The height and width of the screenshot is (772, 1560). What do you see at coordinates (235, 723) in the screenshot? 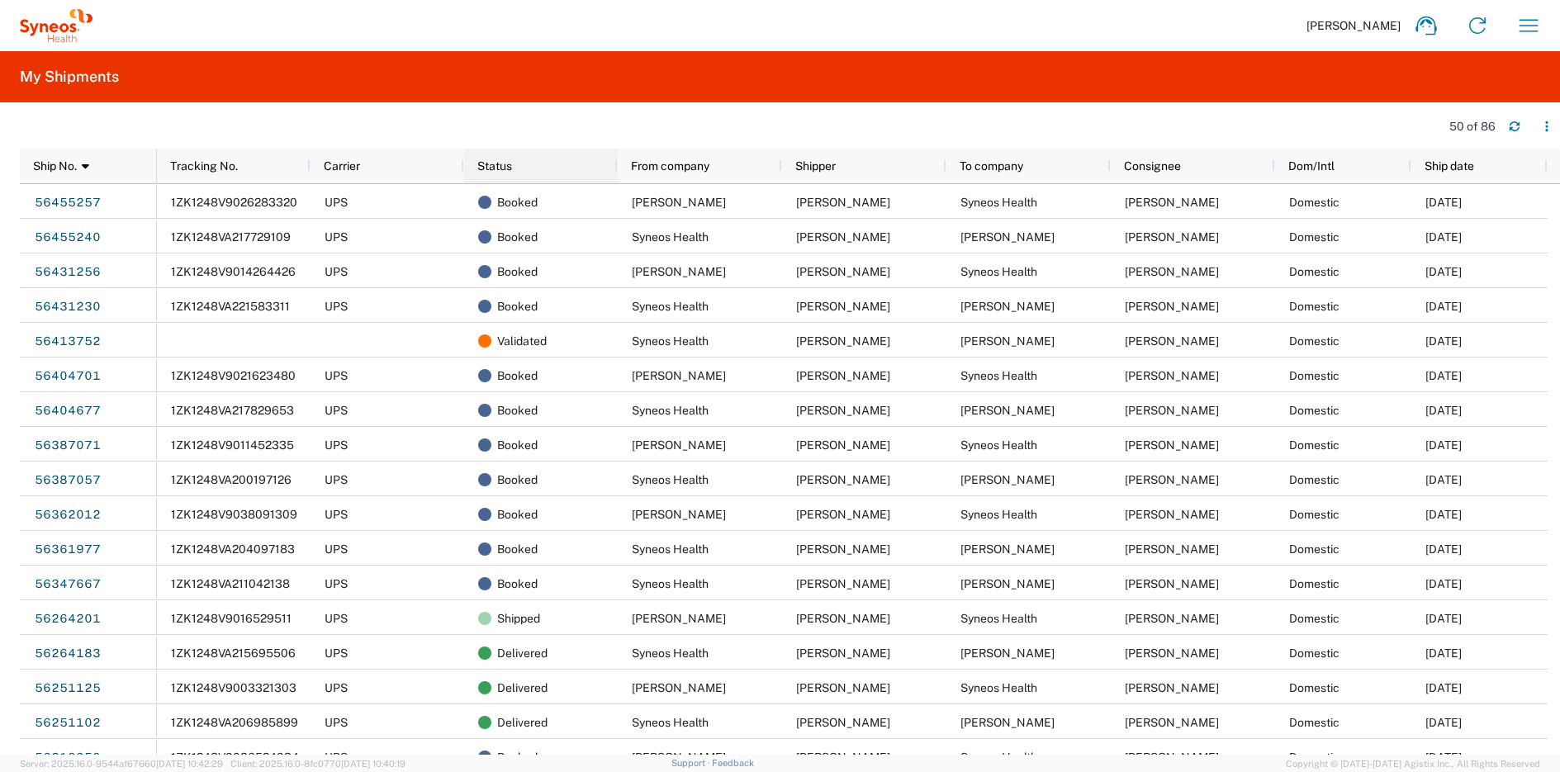
I see `span: 1ZK1248VA206985899` at bounding box center [235, 723].